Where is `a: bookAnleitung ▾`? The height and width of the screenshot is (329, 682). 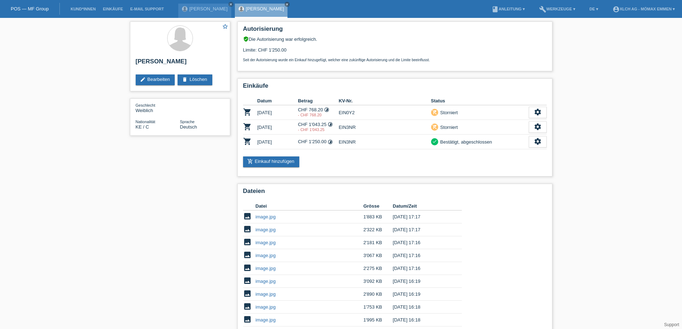 a: bookAnleitung ▾ is located at coordinates (508, 9).